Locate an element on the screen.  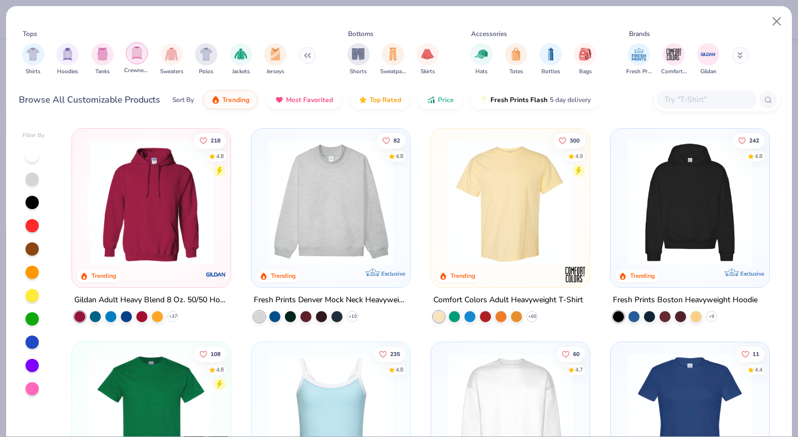
span: Sweaters is located at coordinates (172, 71).